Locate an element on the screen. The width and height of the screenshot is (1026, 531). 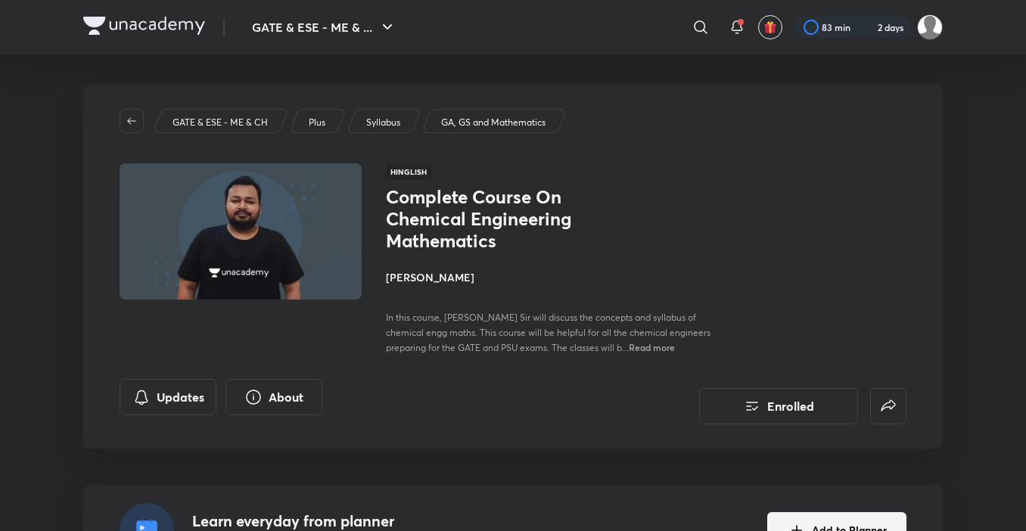
img: Company Logo is located at coordinates (144, 26).